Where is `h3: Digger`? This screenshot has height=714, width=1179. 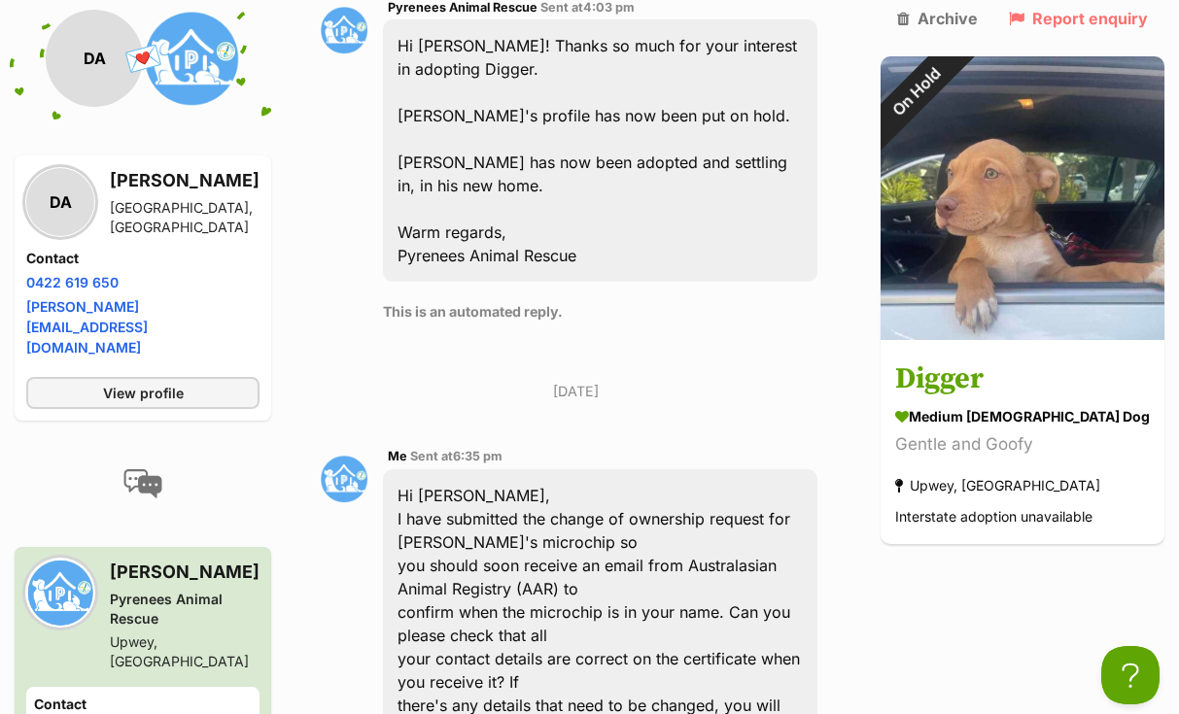 h3: Digger is located at coordinates (1022, 380).